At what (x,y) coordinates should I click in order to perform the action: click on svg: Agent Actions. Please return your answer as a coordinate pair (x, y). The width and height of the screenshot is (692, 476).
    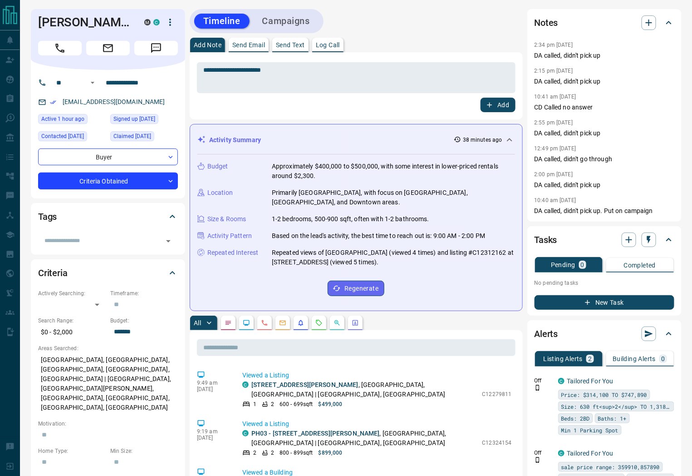
    Looking at the image, I should click on (355, 323).